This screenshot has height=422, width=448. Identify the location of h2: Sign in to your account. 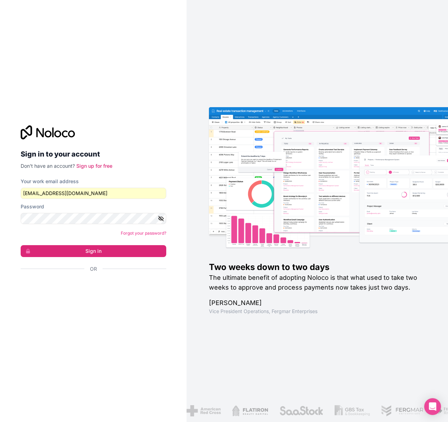
(93, 154).